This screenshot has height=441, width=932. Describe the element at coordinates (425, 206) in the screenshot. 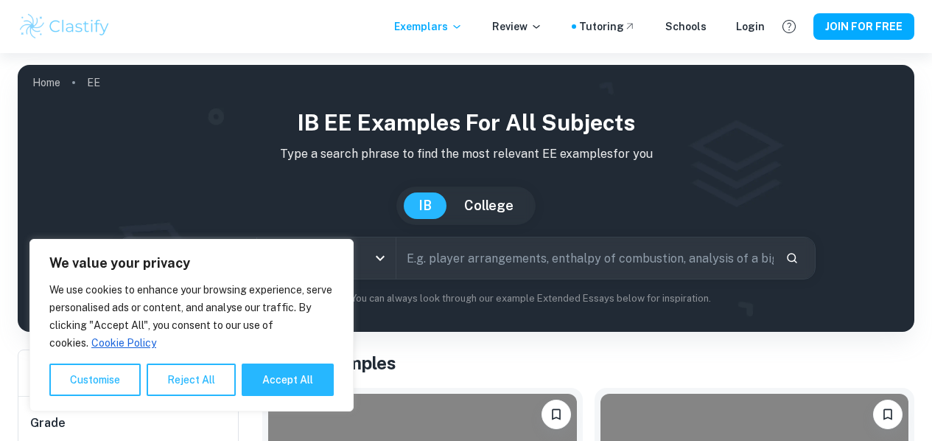

I see `button: IB` at that location.